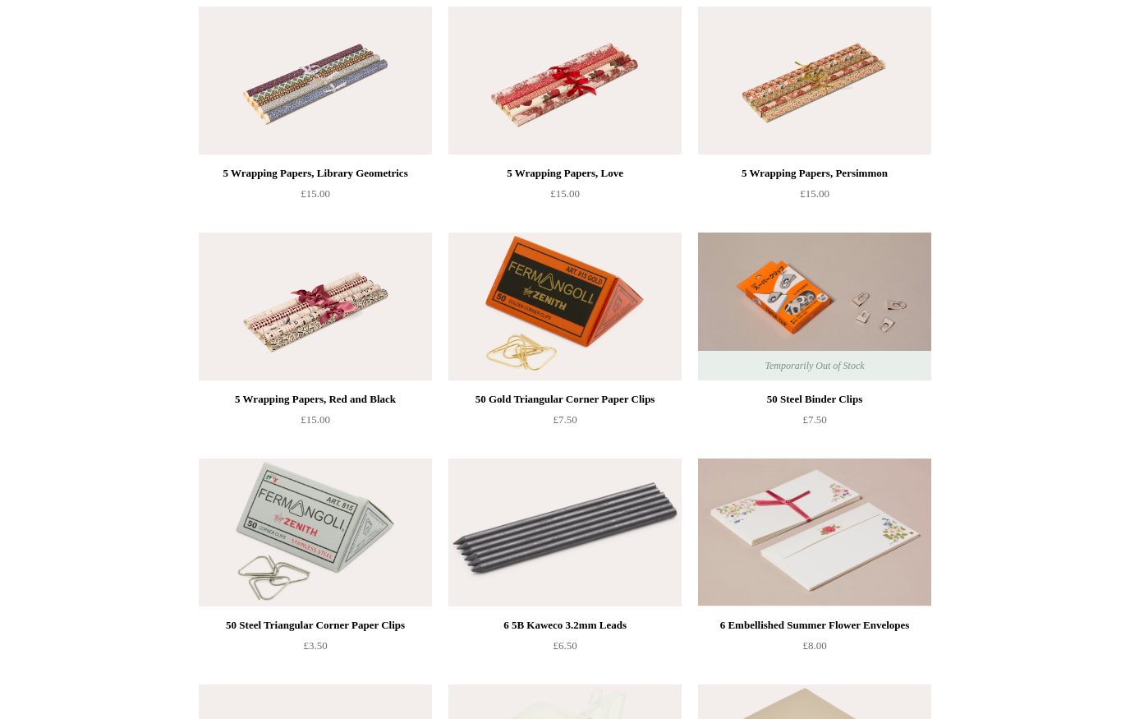 The width and height of the screenshot is (1130, 719). Describe the element at coordinates (815, 81) in the screenshot. I see `img: 5 Wrapping Papers, Persimmon` at that location.